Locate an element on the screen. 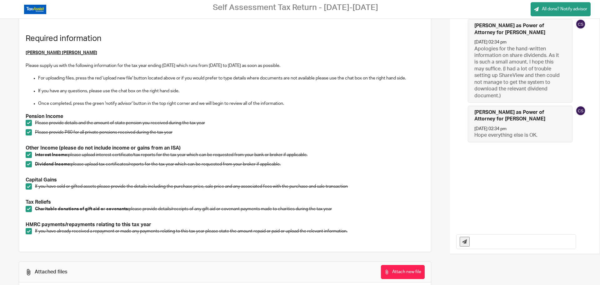  p: If you have sold or gifted assets please provide the details including the purchase price, sale p... is located at coordinates (230, 186).